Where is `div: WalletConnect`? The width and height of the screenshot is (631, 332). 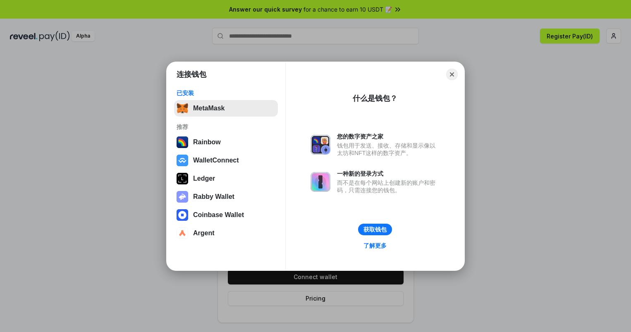
div: WalletConnect is located at coordinates (216, 160).